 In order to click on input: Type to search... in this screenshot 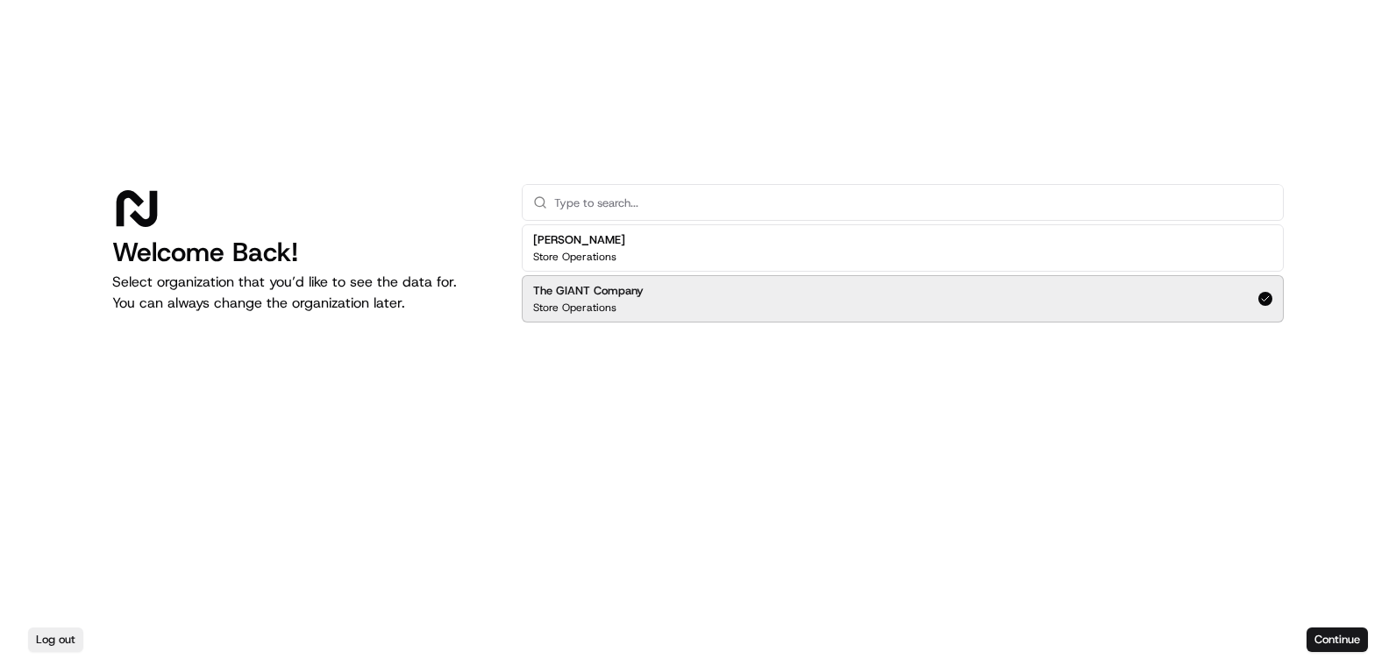, I will do `click(913, 203)`.